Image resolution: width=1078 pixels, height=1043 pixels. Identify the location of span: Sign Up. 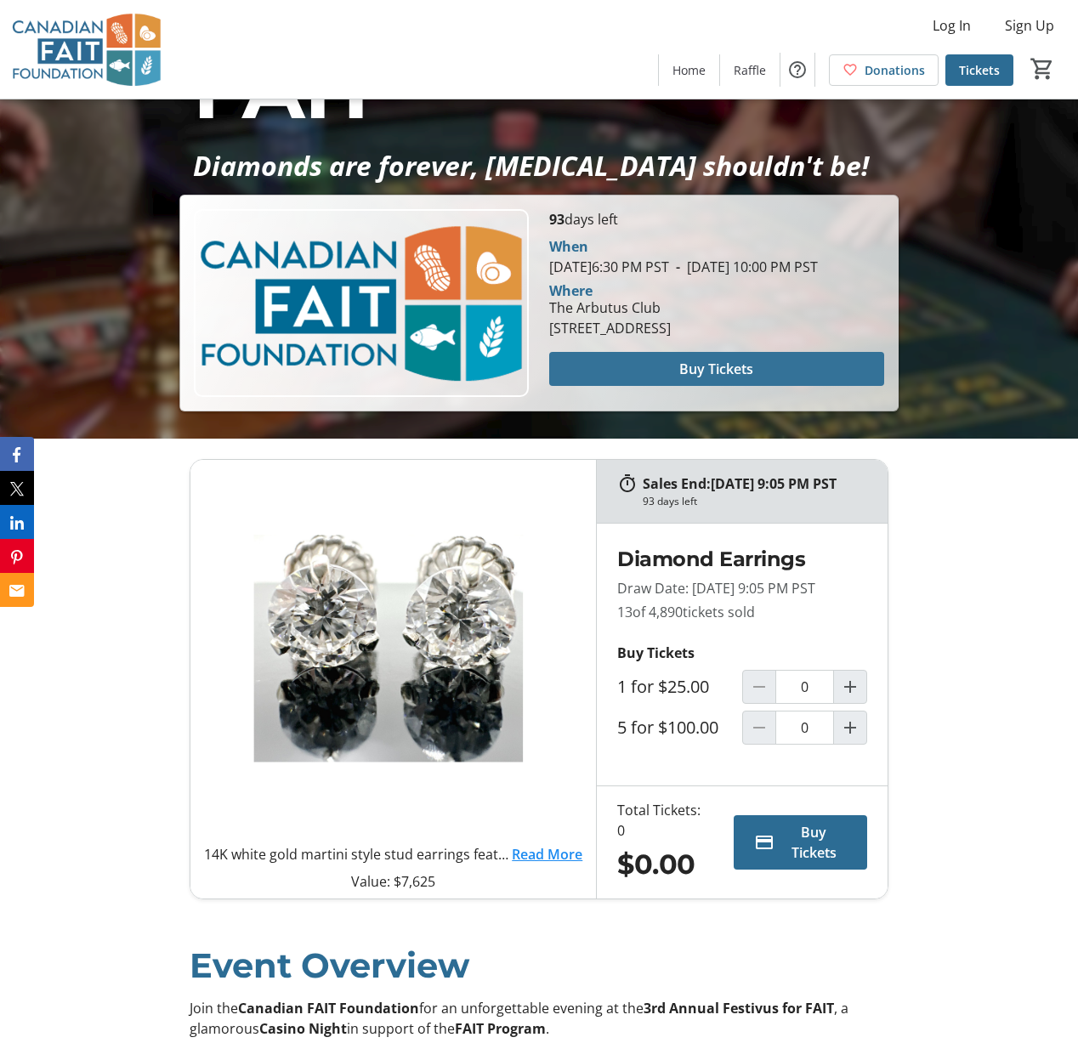
(1029, 25).